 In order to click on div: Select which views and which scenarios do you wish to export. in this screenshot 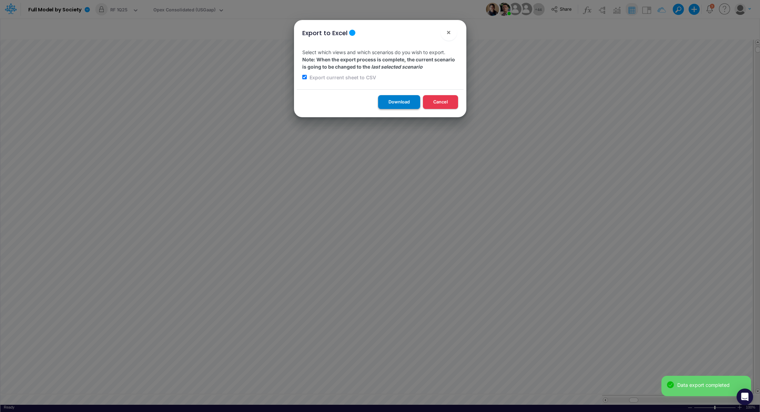, I will do `click(380, 66)`.